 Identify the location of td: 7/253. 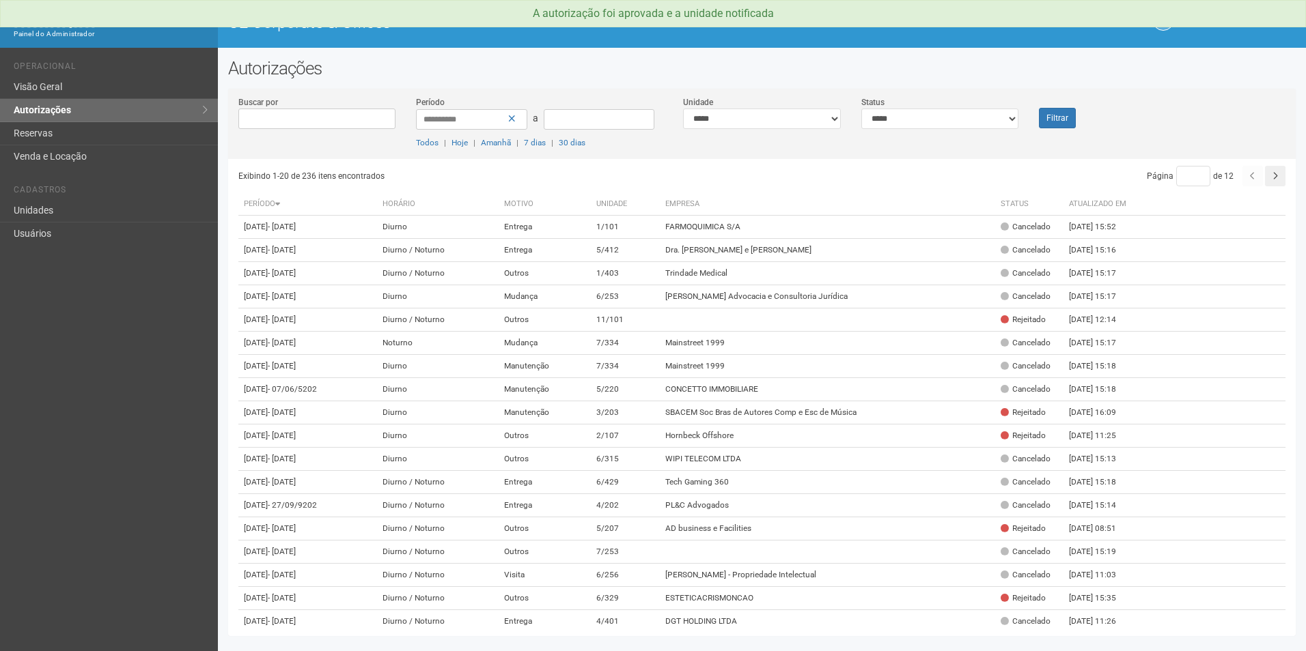
(625, 552).